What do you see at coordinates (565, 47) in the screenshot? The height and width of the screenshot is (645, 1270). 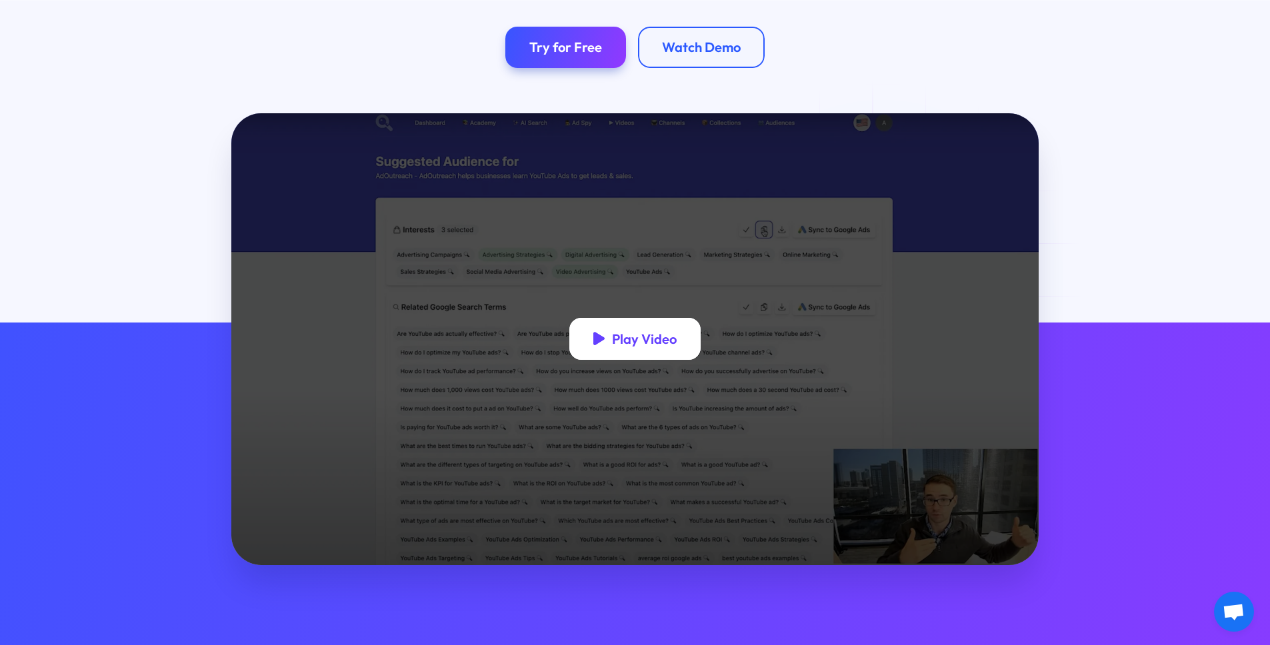 I see `a: Try for Free` at bounding box center [565, 47].